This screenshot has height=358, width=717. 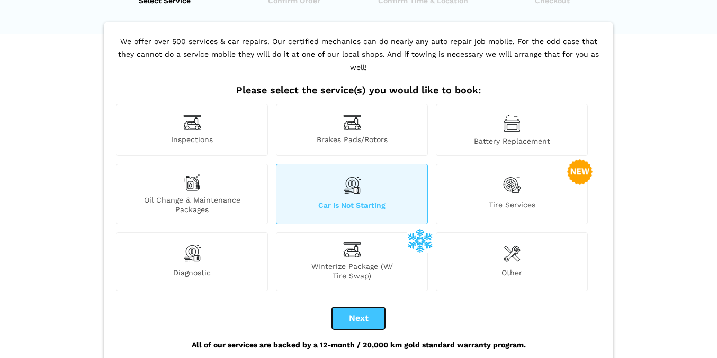 What do you see at coordinates (359, 90) in the screenshot?
I see `h2: Please select the service(s) you would like to book:` at bounding box center [359, 90].